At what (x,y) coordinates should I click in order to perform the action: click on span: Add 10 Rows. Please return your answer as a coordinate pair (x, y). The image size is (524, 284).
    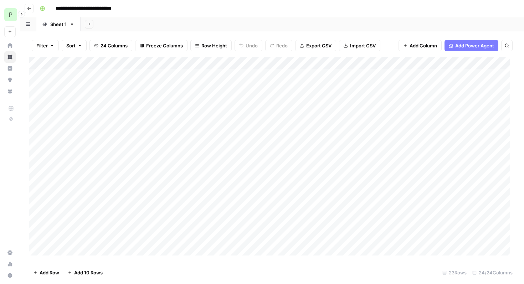
    Looking at the image, I should click on (88, 273).